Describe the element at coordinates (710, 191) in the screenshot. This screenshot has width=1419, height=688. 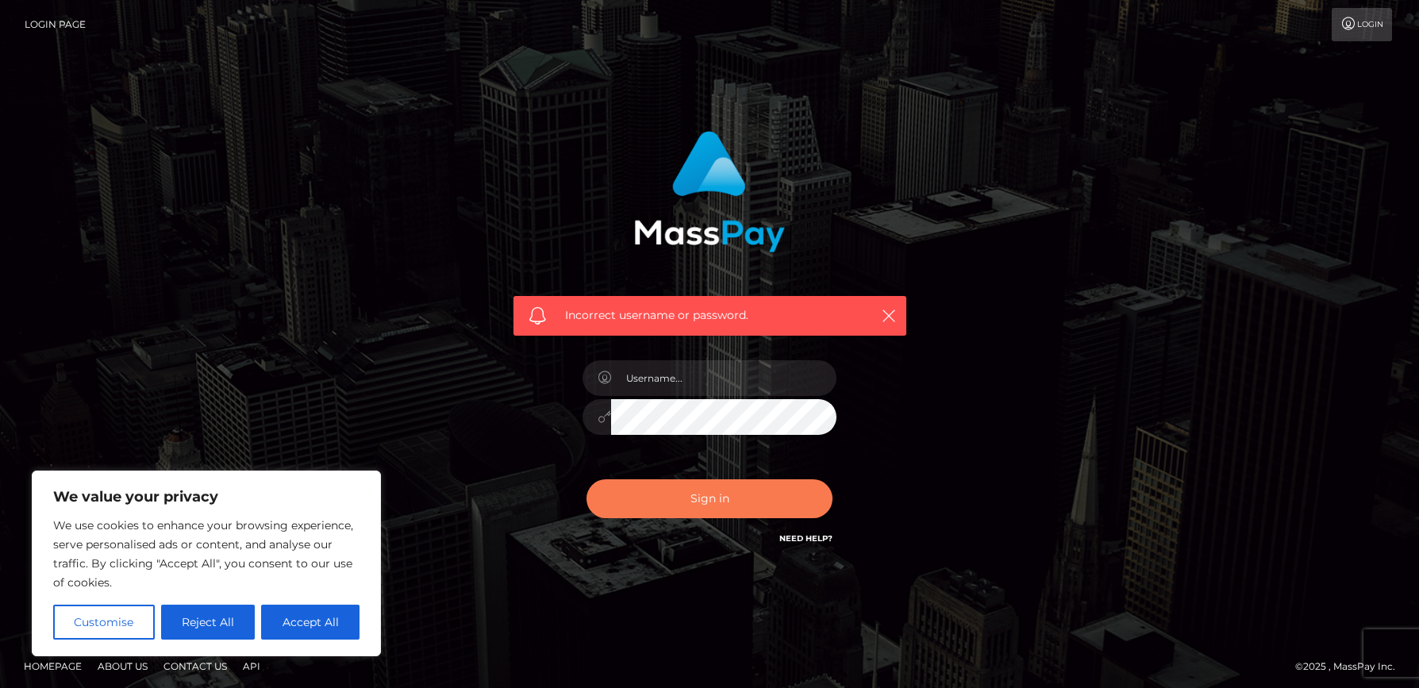
I see `img: MassPay Login` at that location.